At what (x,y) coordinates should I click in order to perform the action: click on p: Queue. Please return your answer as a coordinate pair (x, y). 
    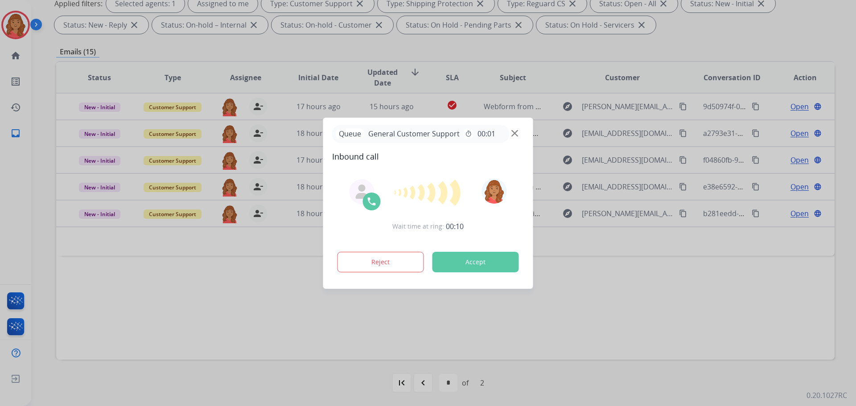
    Looking at the image, I should click on (350, 134).